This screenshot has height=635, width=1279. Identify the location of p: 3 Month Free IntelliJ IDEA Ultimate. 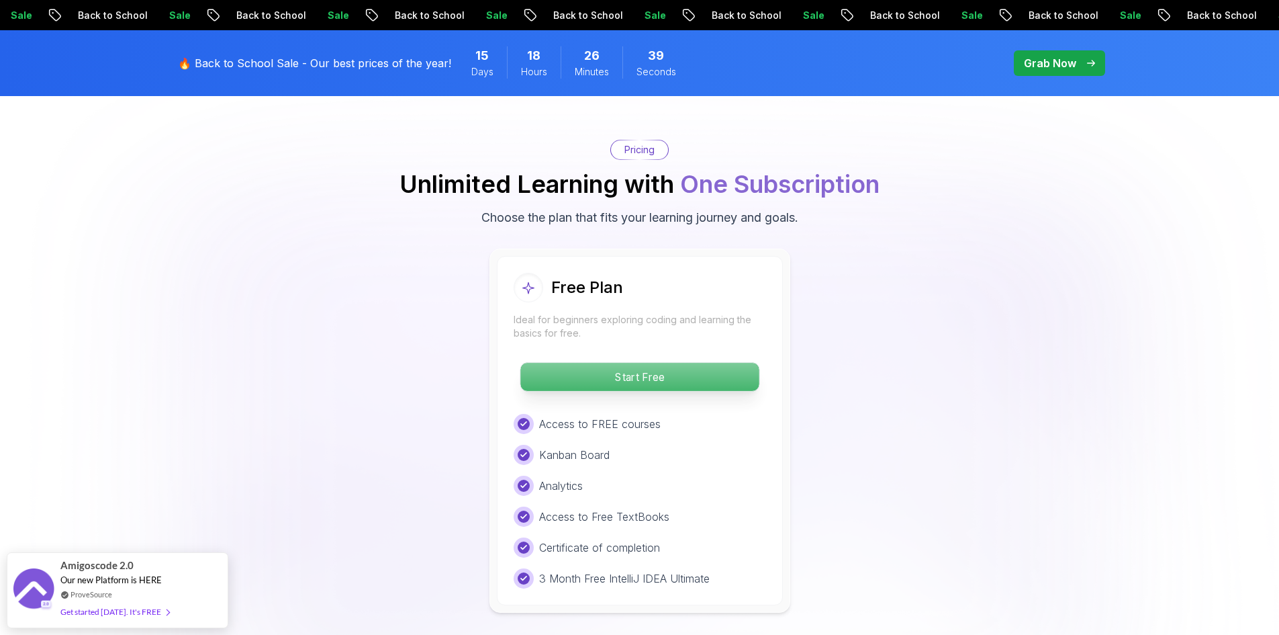
(624, 578).